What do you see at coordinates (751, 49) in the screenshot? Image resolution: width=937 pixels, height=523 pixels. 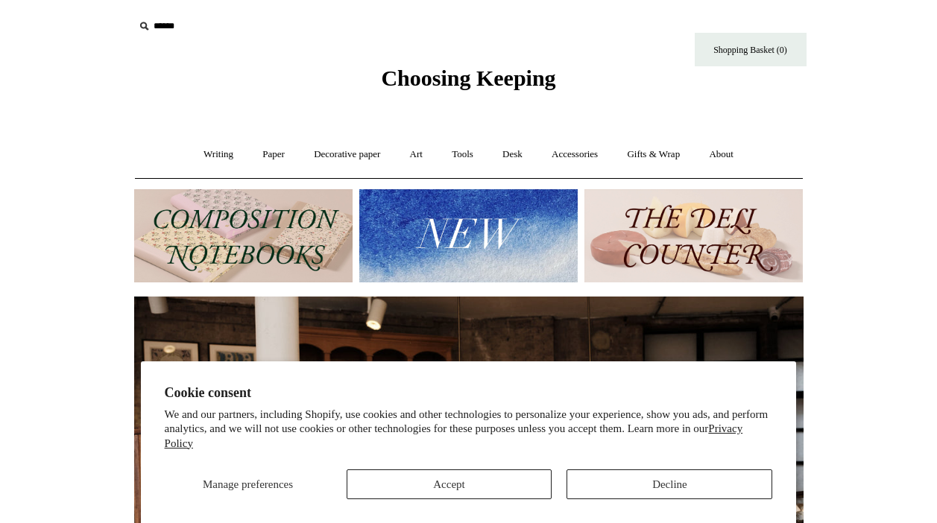 I see `a: Shopping Basket (0)` at bounding box center [751, 49].